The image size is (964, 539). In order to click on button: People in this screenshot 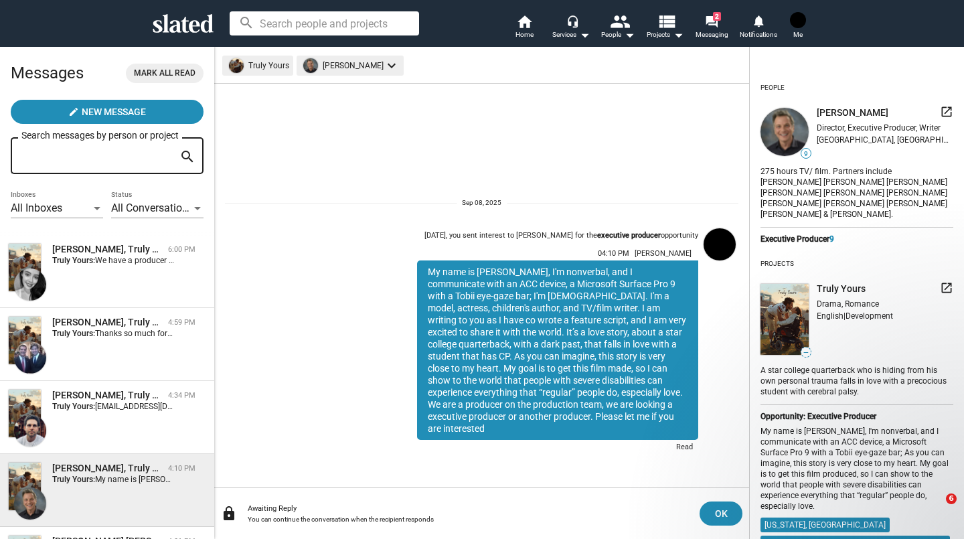, I will do `click(618, 28)`.